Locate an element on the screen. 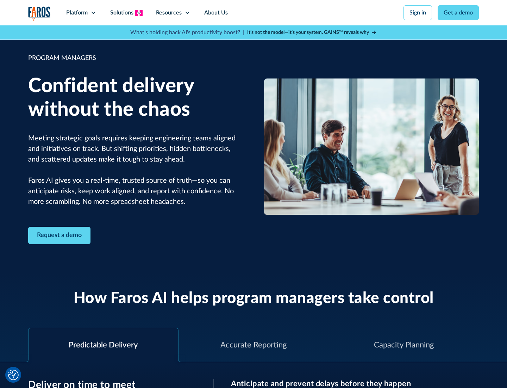  button: Cookie Settings is located at coordinates (13, 374).